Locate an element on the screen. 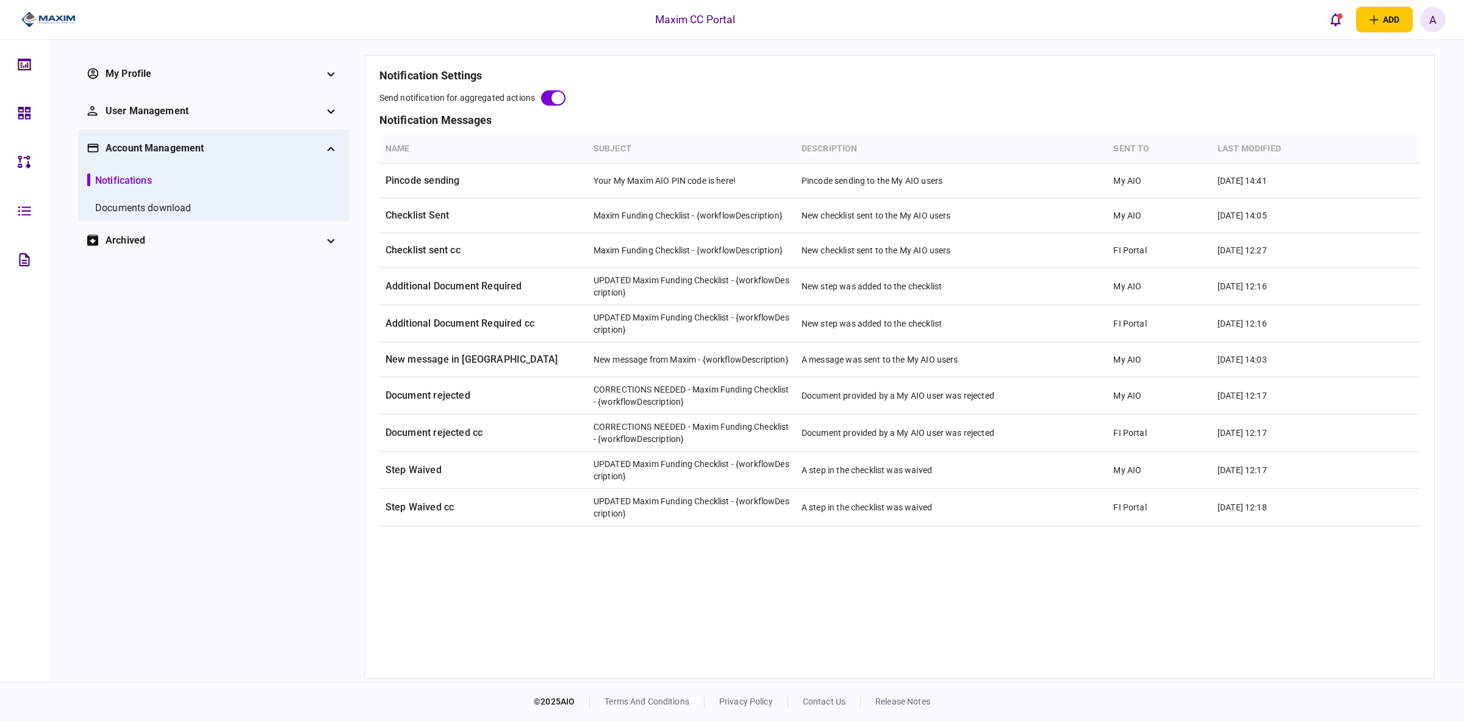  td: Document rejected is located at coordinates (483, 395).